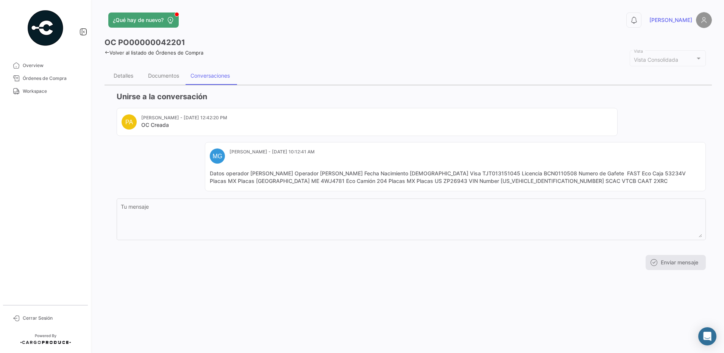  I want to click on button: ¿Qué hay de nuevo?, so click(143, 20).